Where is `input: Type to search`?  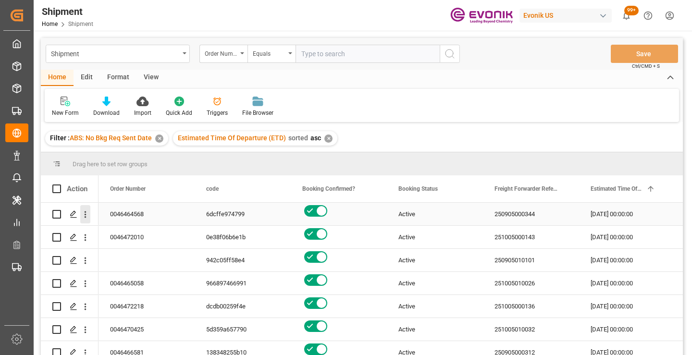 input: Type to search is located at coordinates (368, 54).